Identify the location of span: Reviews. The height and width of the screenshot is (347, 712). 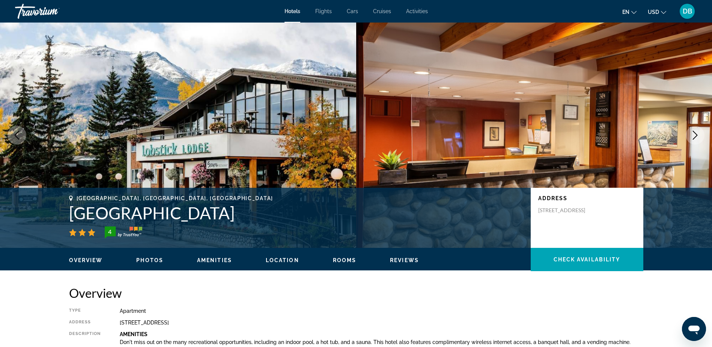
(404, 260).